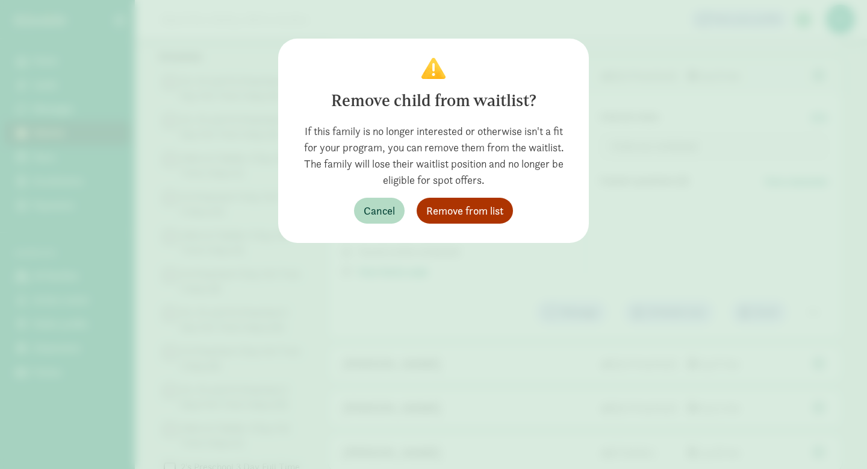 This screenshot has width=867, height=469. I want to click on button: Cancel, so click(379, 210).